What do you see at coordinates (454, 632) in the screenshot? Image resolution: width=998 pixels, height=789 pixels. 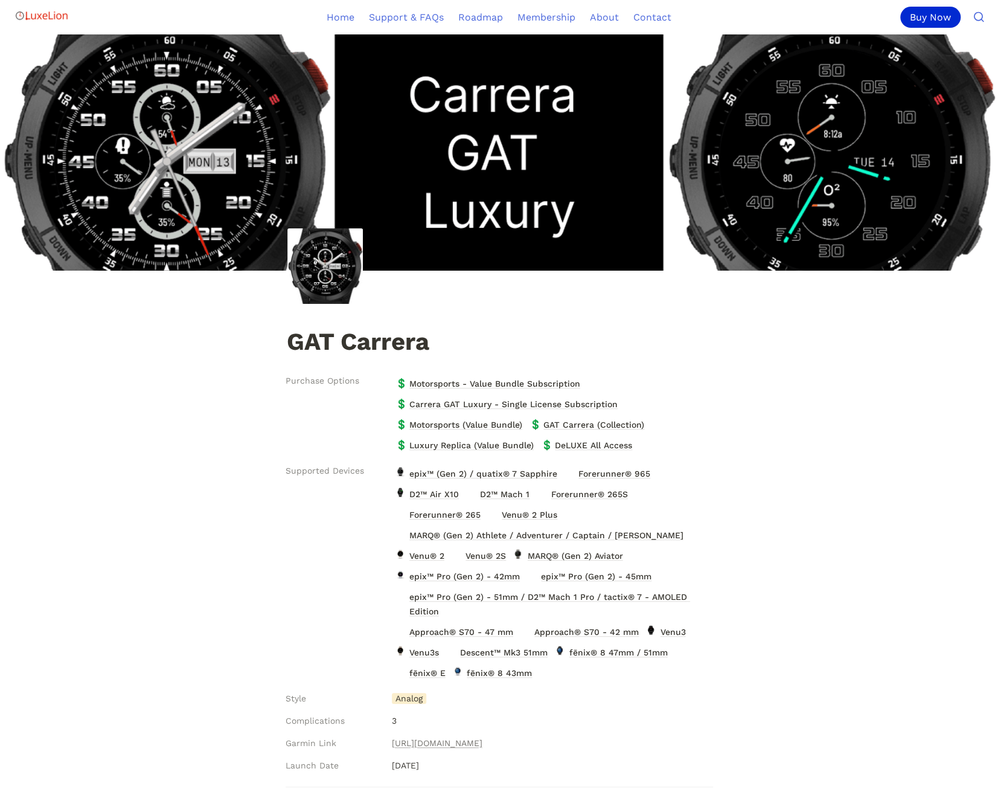 I see `a: Approach® S70 - 47 mmApproach® S70 - 47 mm` at bounding box center [454, 632].